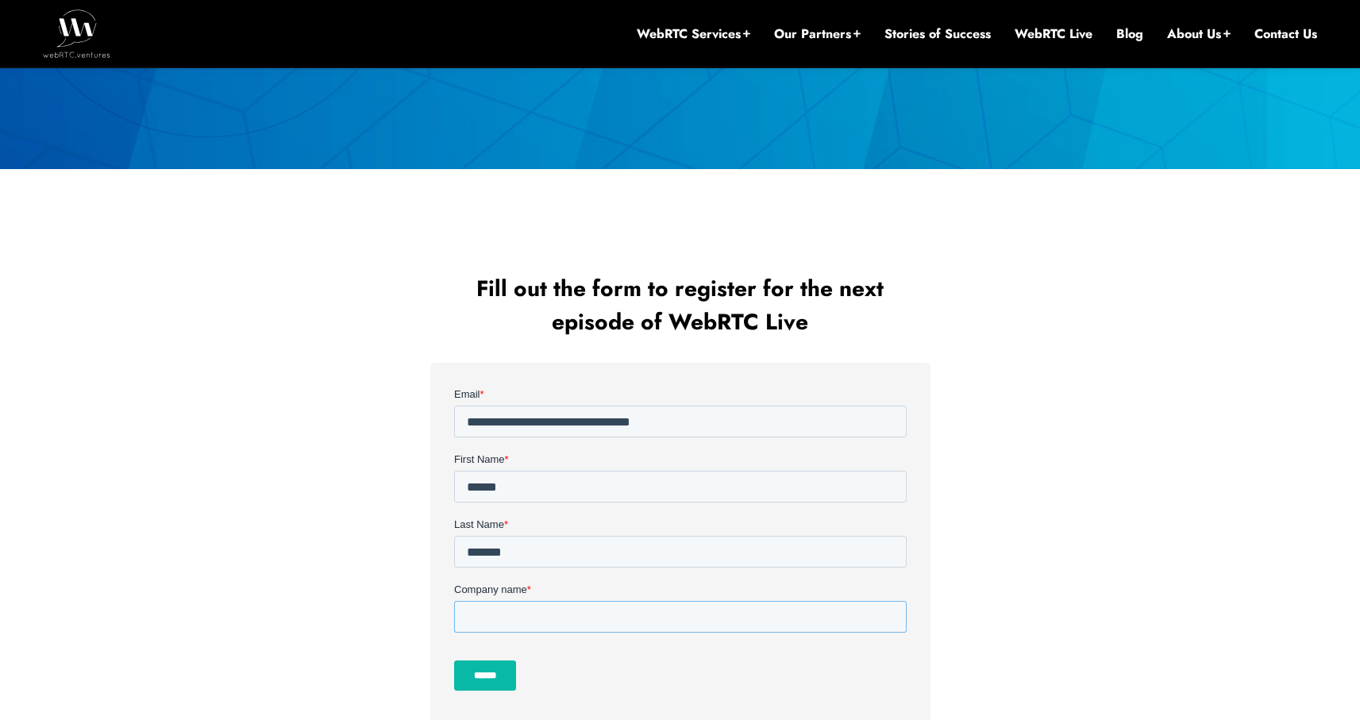 Image resolution: width=1360 pixels, height=720 pixels. What do you see at coordinates (1053, 34) in the screenshot?
I see `a: WebRTC Live` at bounding box center [1053, 34].